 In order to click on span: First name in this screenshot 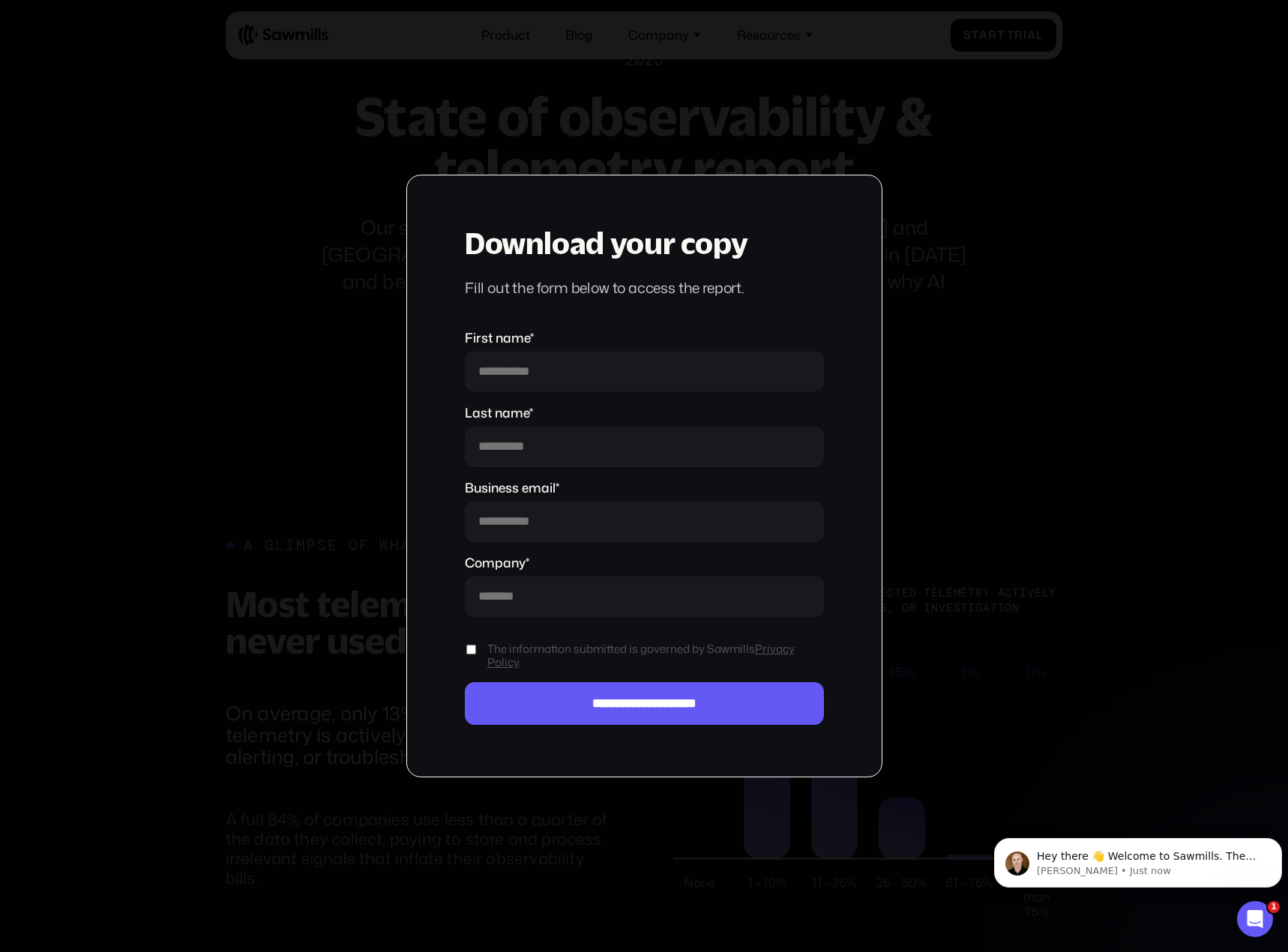, I will do `click(497, 337)`.